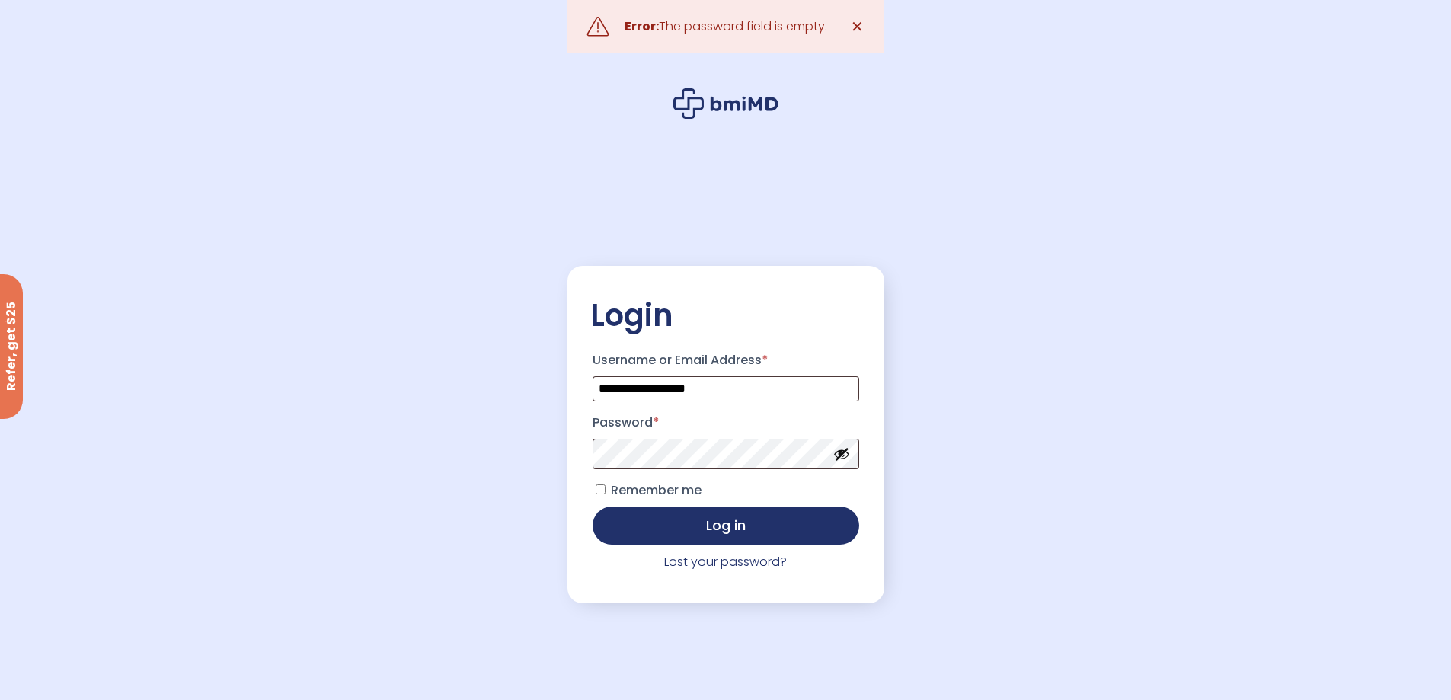 This screenshot has height=700, width=1451. Describe the element at coordinates (726, 423) in the screenshot. I see `label: Password` at that location.